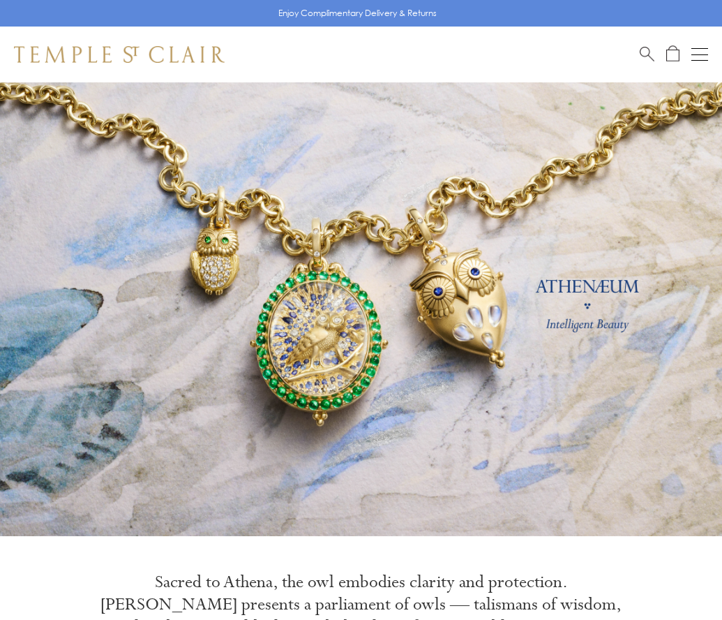  I want to click on img: Temple St. Clair, so click(119, 54).